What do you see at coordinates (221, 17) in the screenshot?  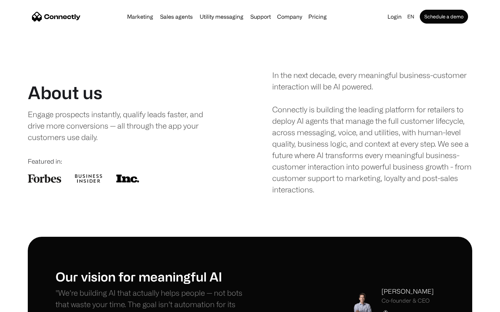 I see `a: Utility messaging` at bounding box center [221, 17].